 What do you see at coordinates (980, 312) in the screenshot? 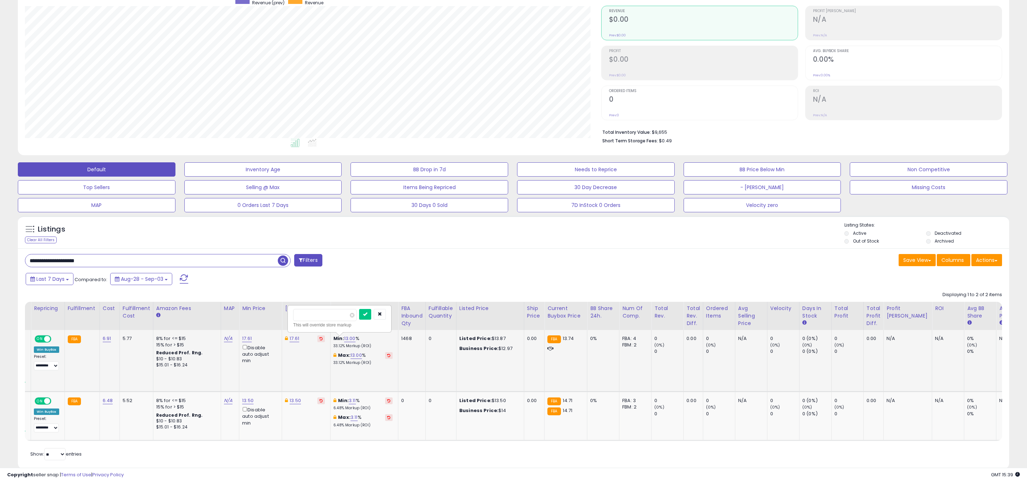
I see `div: Avg BB Share` at bounding box center [980, 312].